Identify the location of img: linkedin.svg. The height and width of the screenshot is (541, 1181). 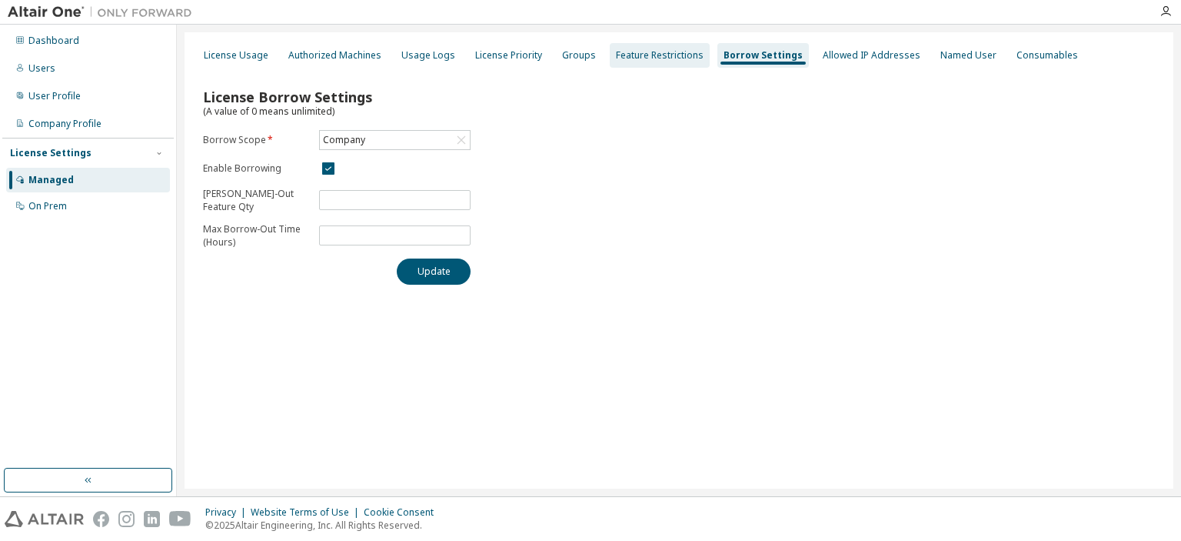
(151, 518).